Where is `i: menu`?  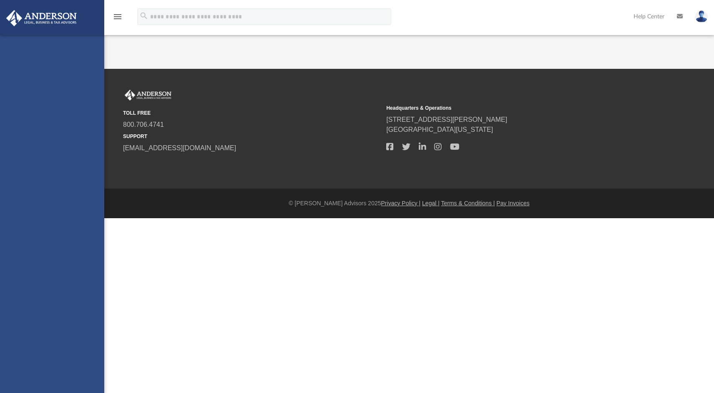
i: menu is located at coordinates (118, 17).